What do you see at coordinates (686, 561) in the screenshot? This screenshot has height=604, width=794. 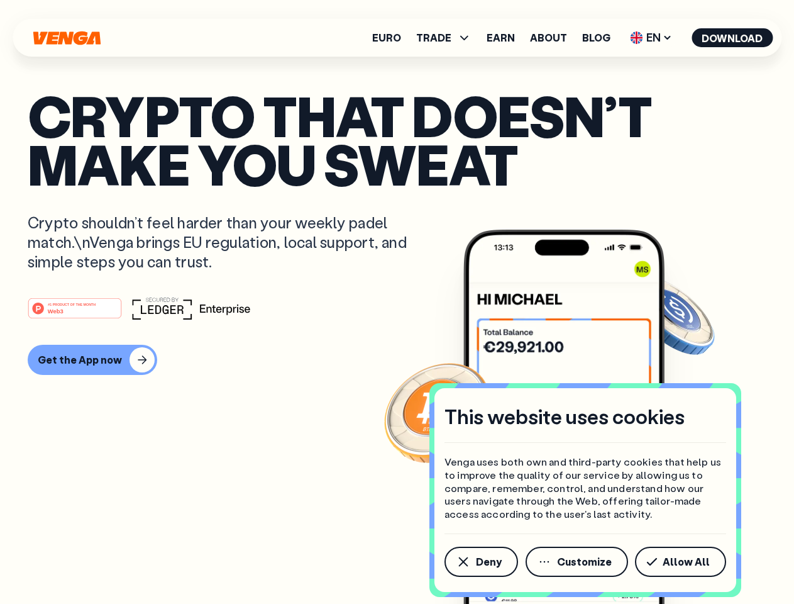 I see `span: Allow All` at bounding box center [686, 561].